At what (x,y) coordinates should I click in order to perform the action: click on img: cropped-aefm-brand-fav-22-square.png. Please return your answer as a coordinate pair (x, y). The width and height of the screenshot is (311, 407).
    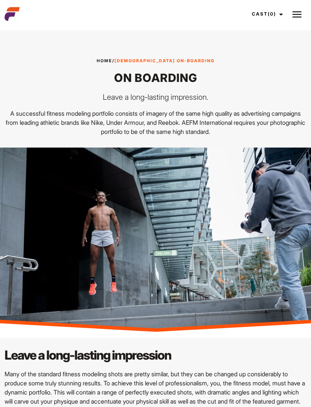
    Looking at the image, I should click on (12, 14).